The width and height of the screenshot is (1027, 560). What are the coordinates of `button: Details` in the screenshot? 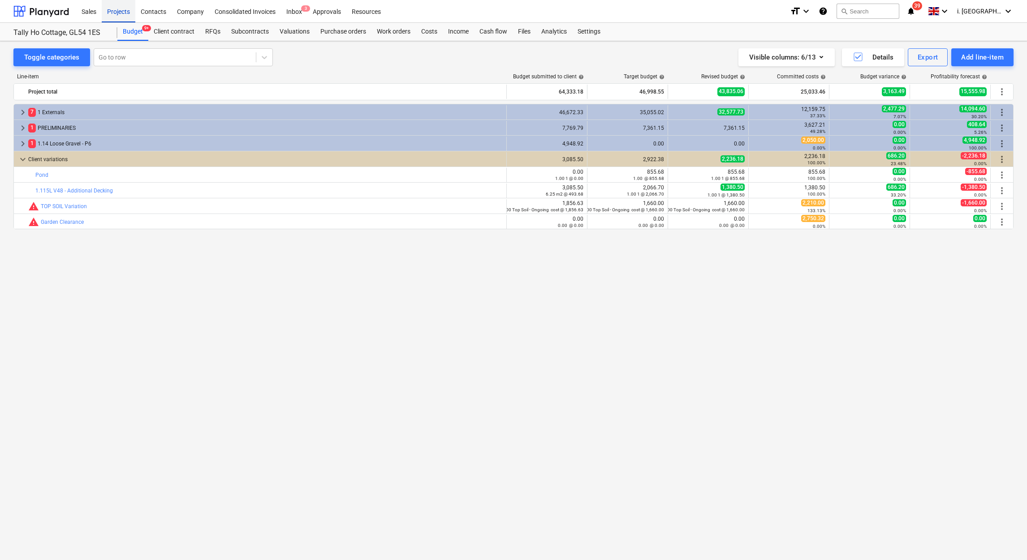 It's located at (873, 57).